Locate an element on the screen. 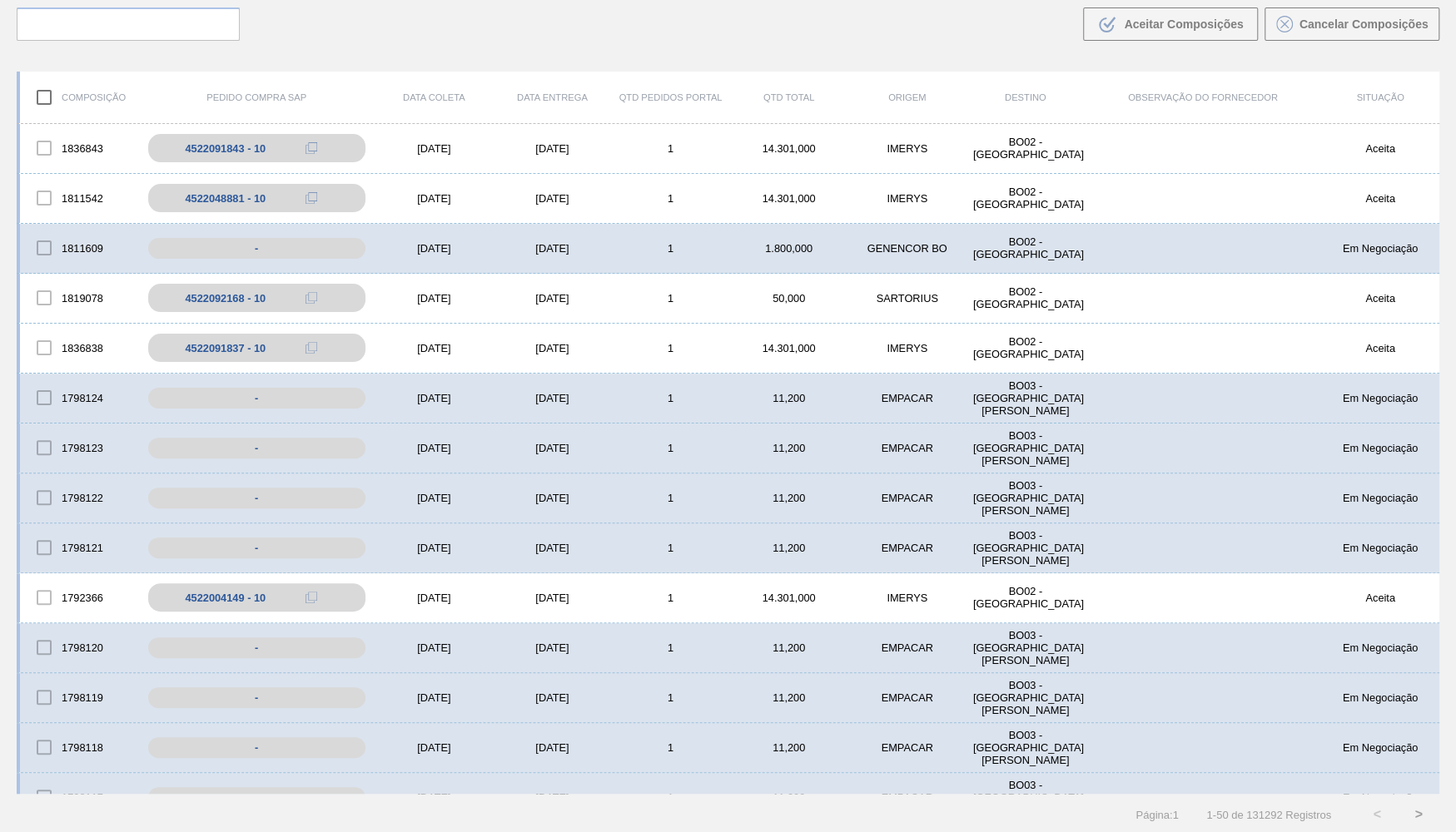  div: Observação do Fornecedor is located at coordinates (1203, 98).